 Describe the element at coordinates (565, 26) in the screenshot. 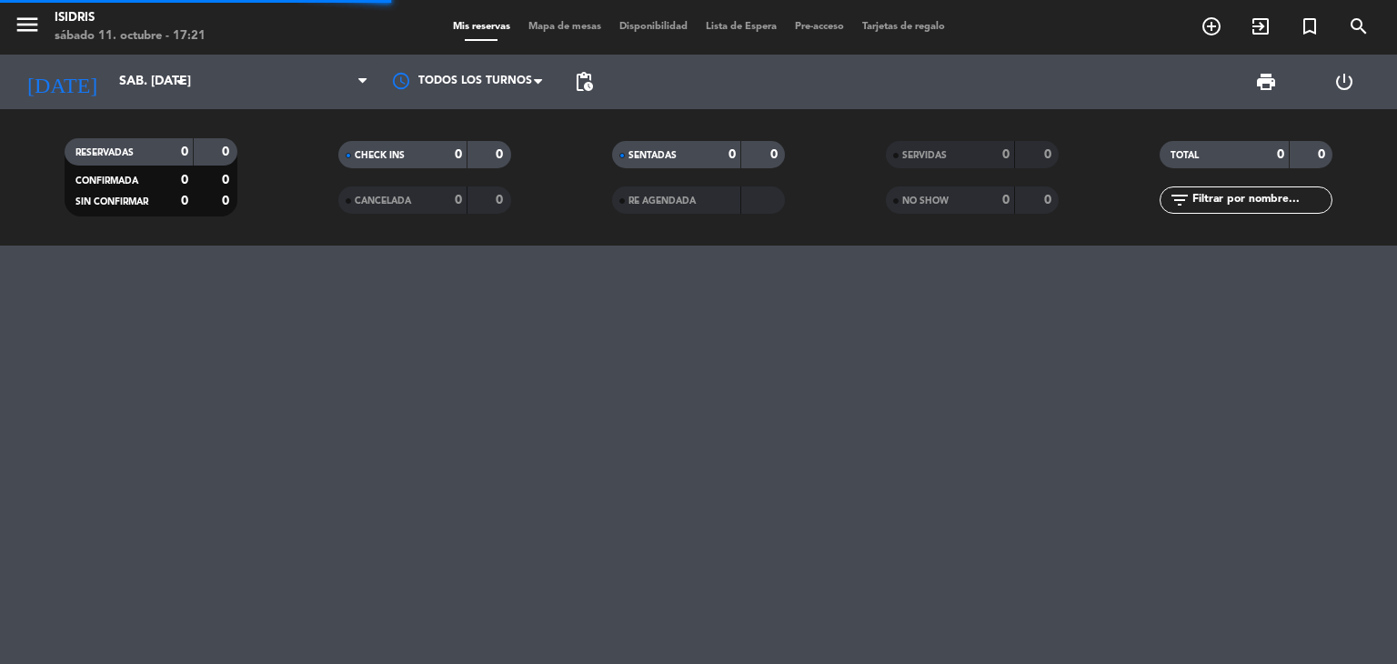

I see `span: Mapa de mesas` at that location.